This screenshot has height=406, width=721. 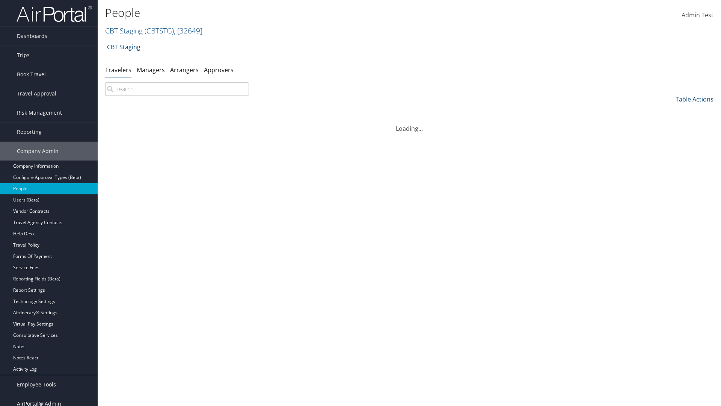 What do you see at coordinates (177, 89) in the screenshot?
I see `input: Search` at bounding box center [177, 89].